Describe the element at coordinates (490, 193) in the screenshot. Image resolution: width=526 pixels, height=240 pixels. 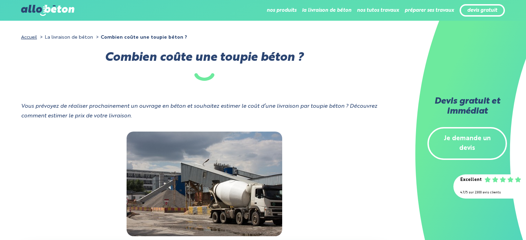
I see `div: 4.7/5 sur 2300 avis clients` at that location.